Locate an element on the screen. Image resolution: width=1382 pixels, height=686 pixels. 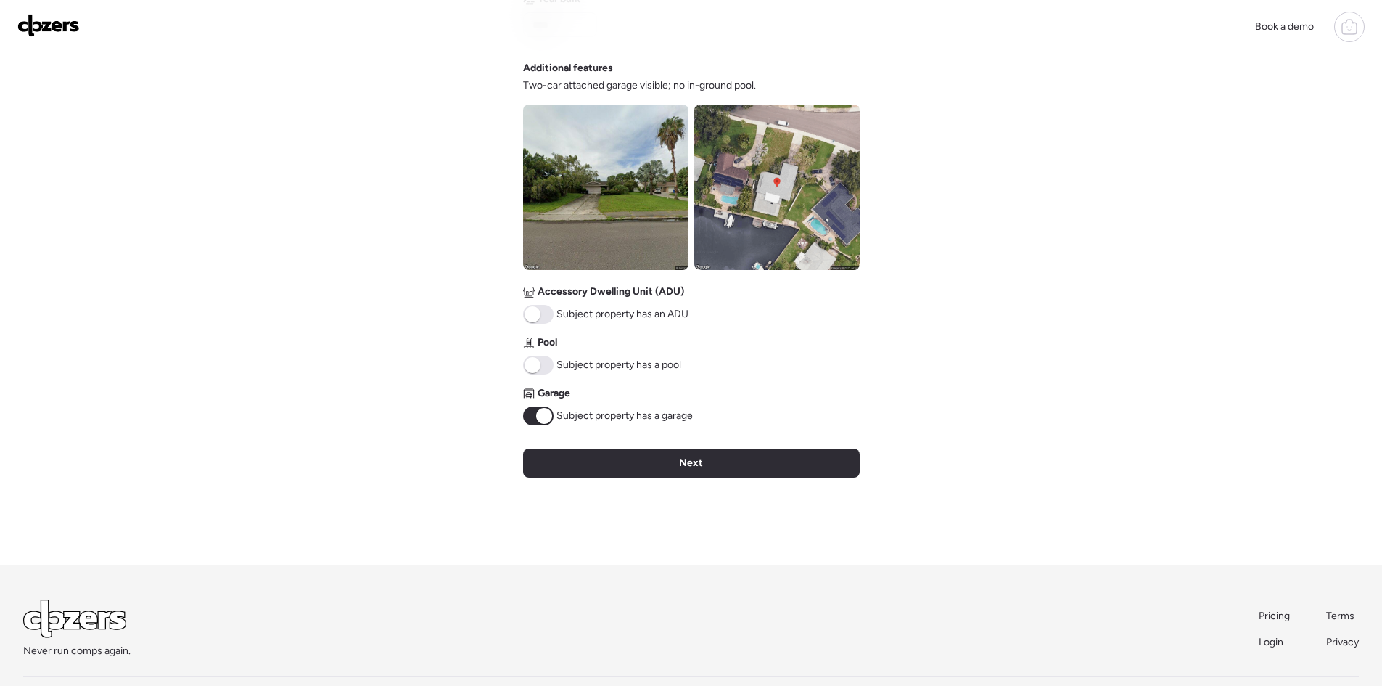
span: Pool is located at coordinates (547, 342).